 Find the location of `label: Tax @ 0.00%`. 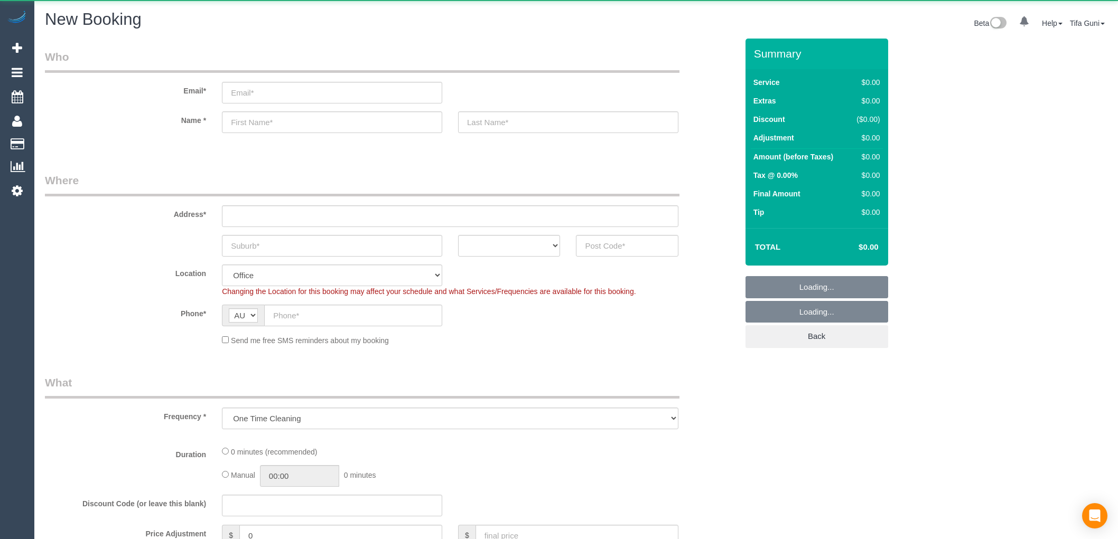

label: Tax @ 0.00% is located at coordinates (775, 175).